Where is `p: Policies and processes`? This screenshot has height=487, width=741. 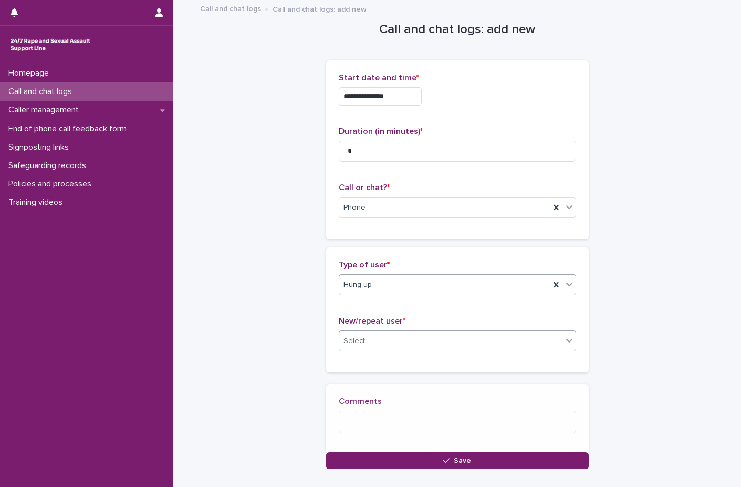
p: Policies and processes is located at coordinates (52, 184).